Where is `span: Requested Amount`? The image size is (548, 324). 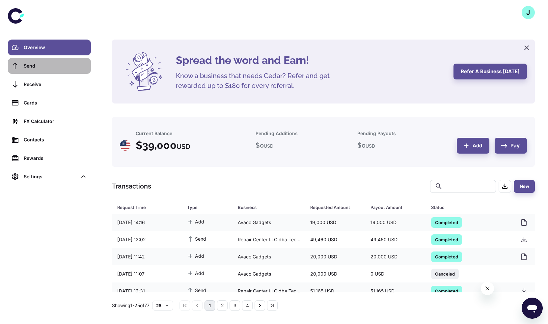 span: Requested Amount is located at coordinates (337, 207).